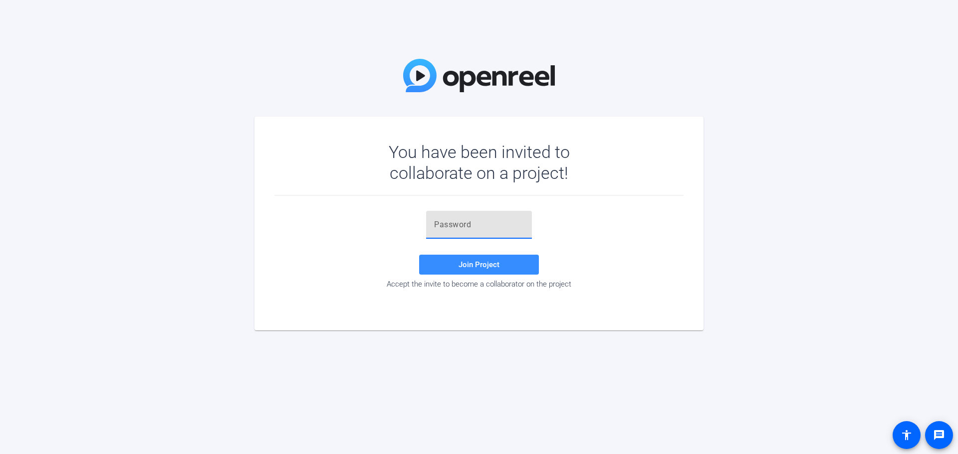  Describe the element at coordinates (479, 265) in the screenshot. I see `span: Join Project` at that location.